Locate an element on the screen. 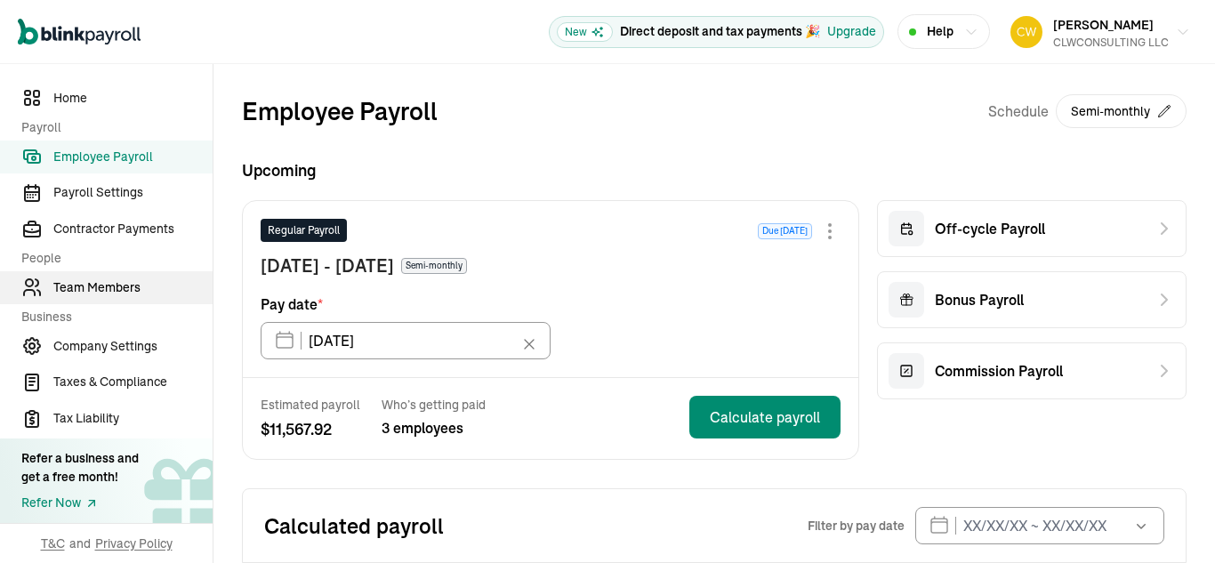 This screenshot has width=1215, height=563. span: People is located at coordinates (111, 258).